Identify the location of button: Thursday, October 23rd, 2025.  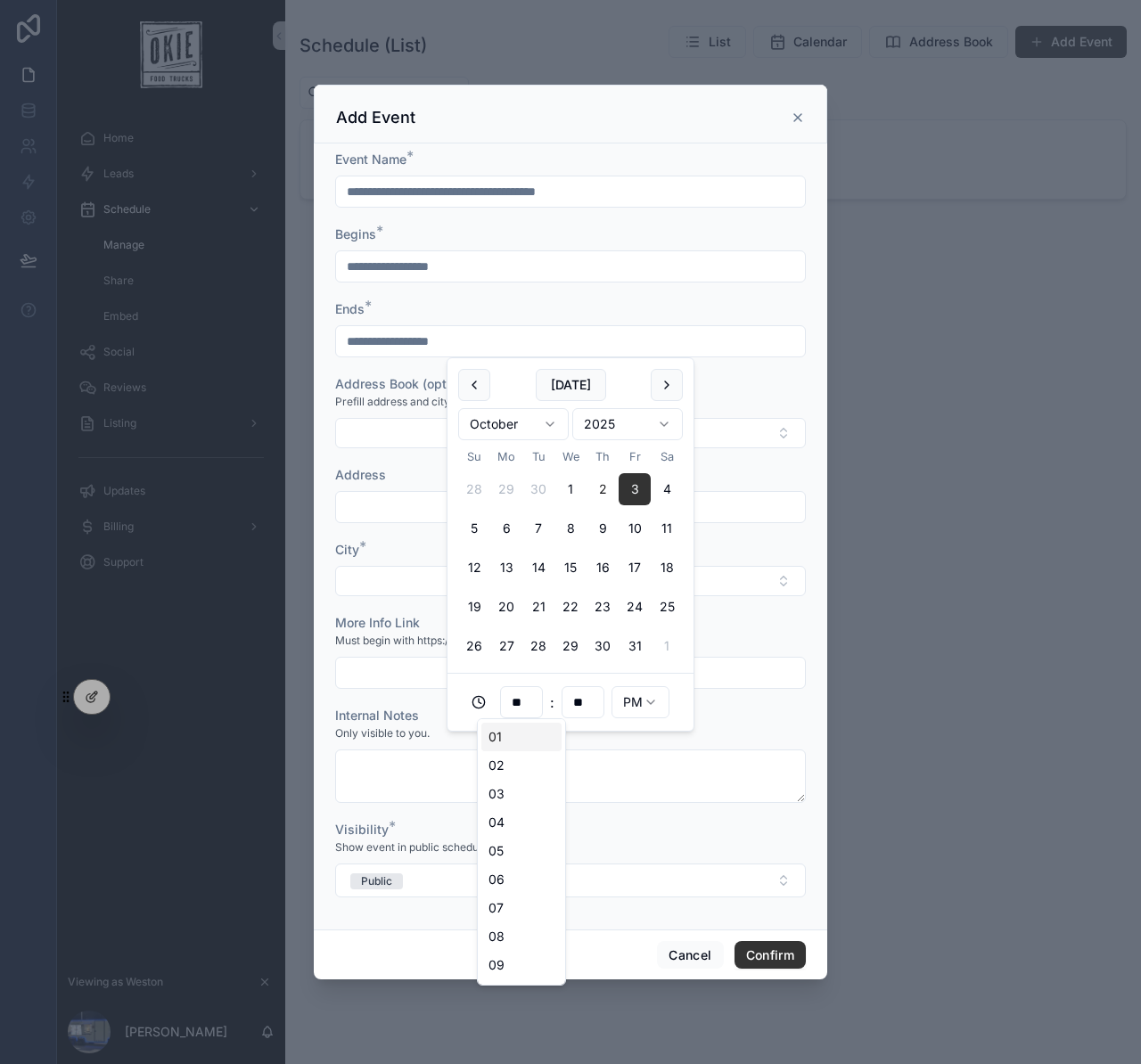
(603, 607).